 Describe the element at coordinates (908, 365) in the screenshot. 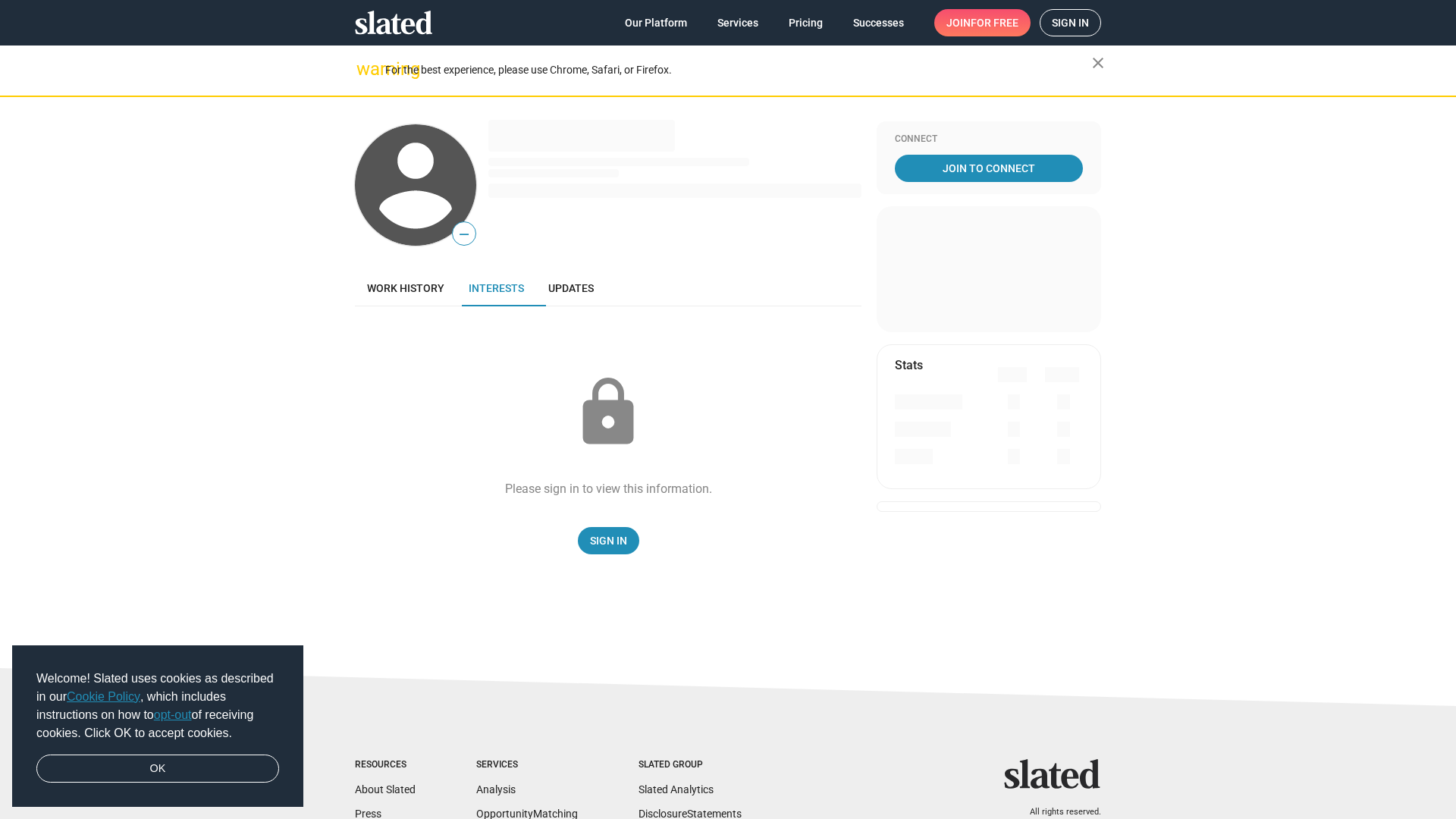

I see `mat-card-title: Stats` at that location.